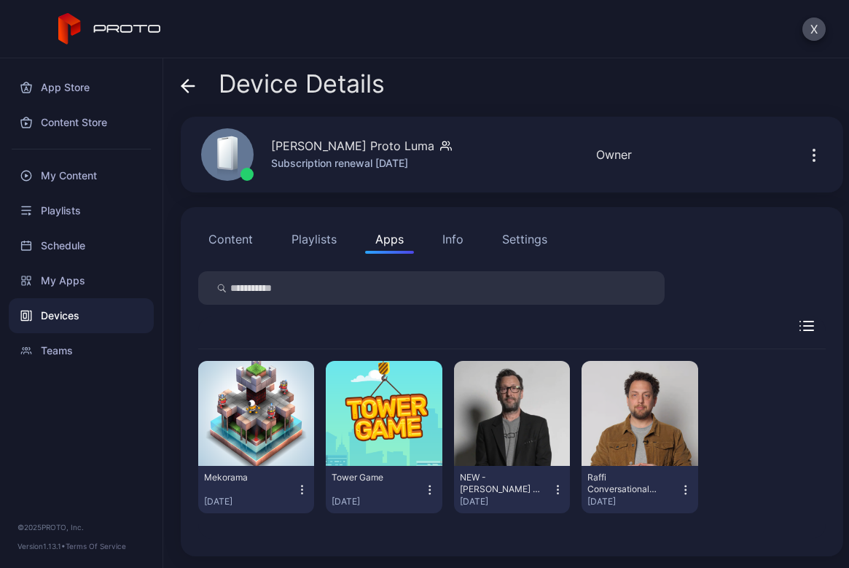 The width and height of the screenshot is (849, 568). I want to click on div: Playlists, so click(81, 211).